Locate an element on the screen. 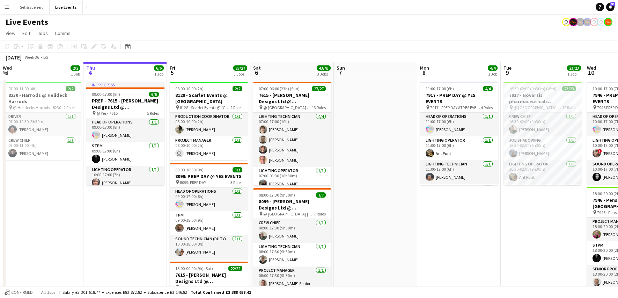 The image size is (618, 298). span: 3/3 is located at coordinates (238, 169).